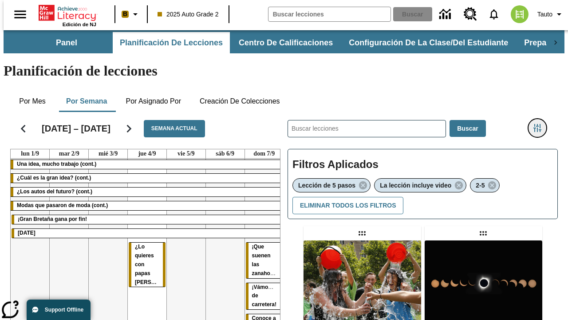  What do you see at coordinates (225, 154) in the screenshot?
I see `a: 6 de septiembre de 2025` at bounding box center [225, 154].